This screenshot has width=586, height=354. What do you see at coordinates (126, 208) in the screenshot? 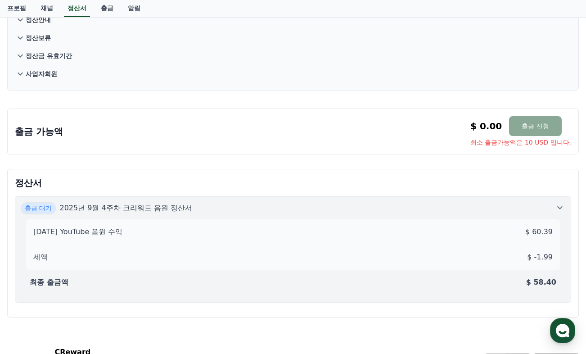
I see `p: 2025년 9월 4주차 크리워드 음원 정산서` at bounding box center [126, 208].